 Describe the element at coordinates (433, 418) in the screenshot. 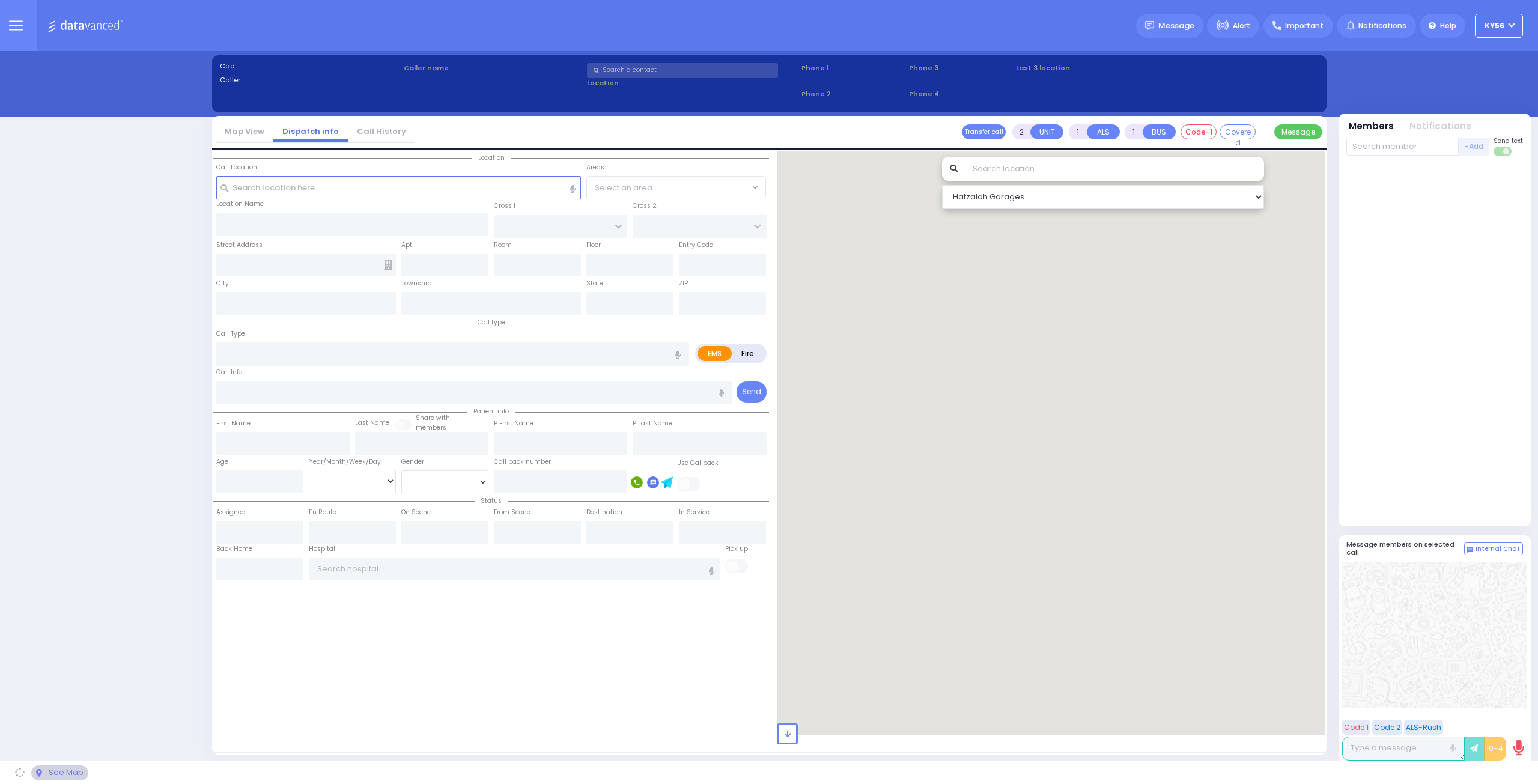

I see `small: Share with` at that location.